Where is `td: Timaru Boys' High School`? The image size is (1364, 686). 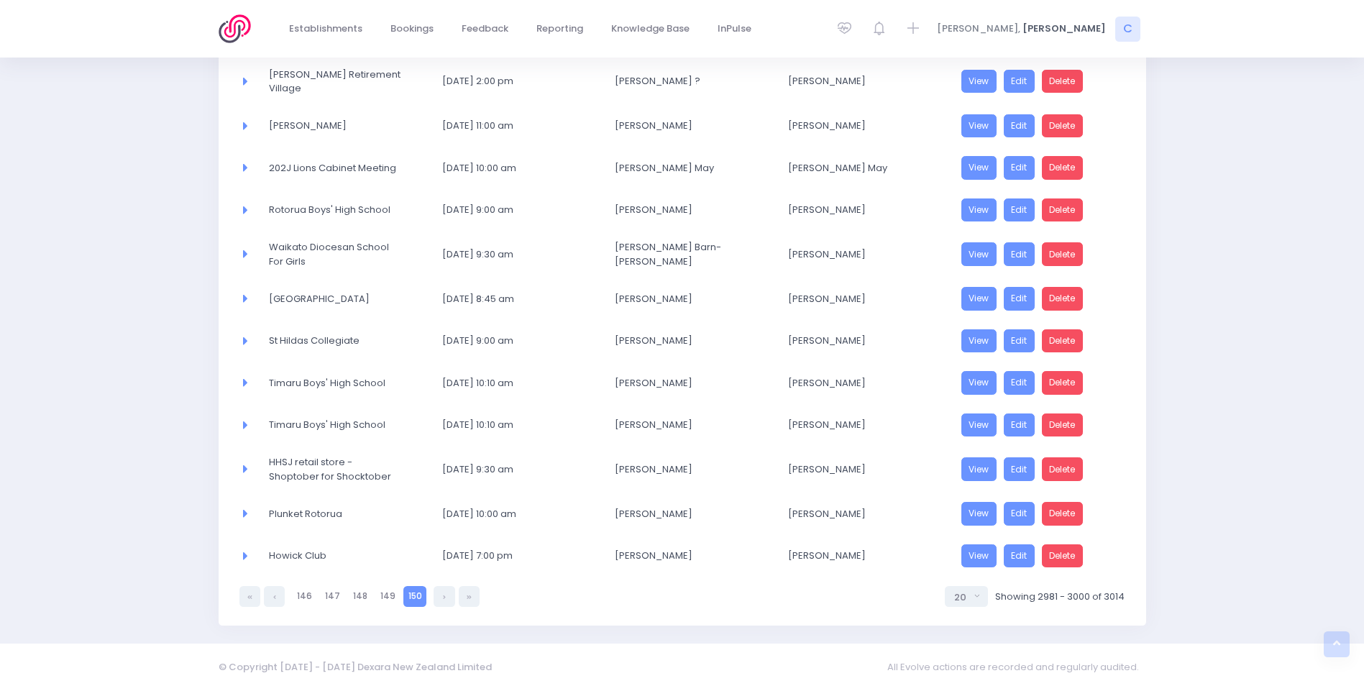 td: Timaru Boys' High School is located at coordinates (346, 382).